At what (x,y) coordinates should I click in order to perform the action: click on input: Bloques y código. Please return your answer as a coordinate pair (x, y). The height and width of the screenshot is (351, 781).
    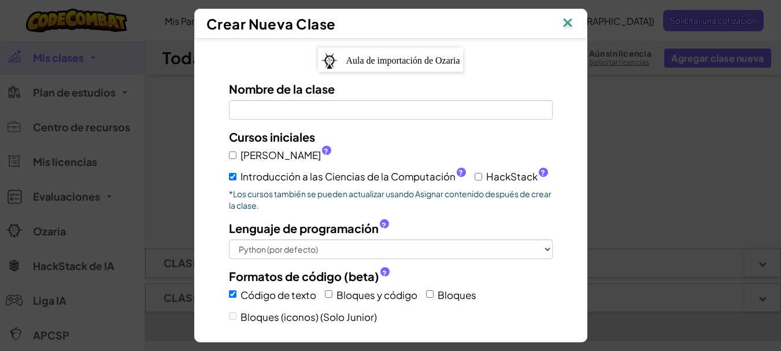
    Looking at the image, I should click on (328, 294).